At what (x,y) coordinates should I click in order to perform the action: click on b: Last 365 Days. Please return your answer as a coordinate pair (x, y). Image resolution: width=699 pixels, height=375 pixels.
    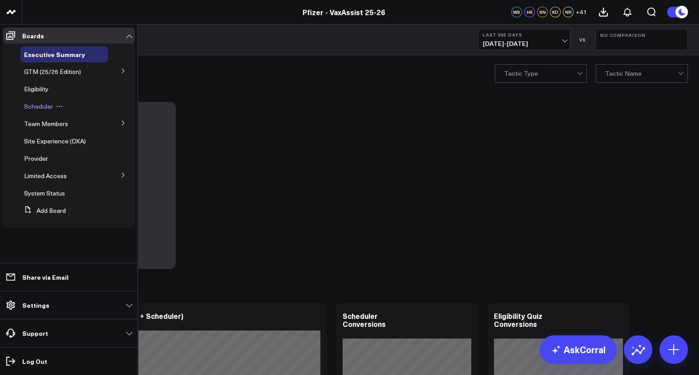
    Looking at the image, I should click on (524, 35).